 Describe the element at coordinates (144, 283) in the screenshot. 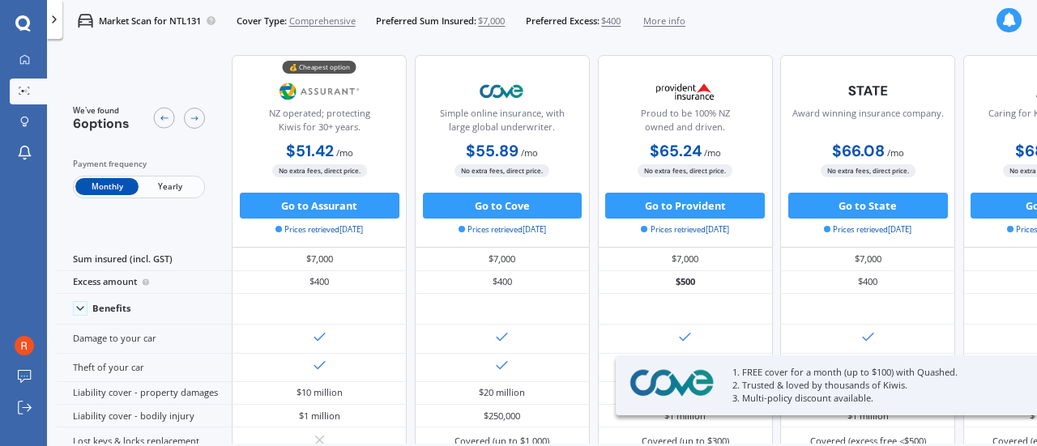

I see `div: Excess amount` at that location.